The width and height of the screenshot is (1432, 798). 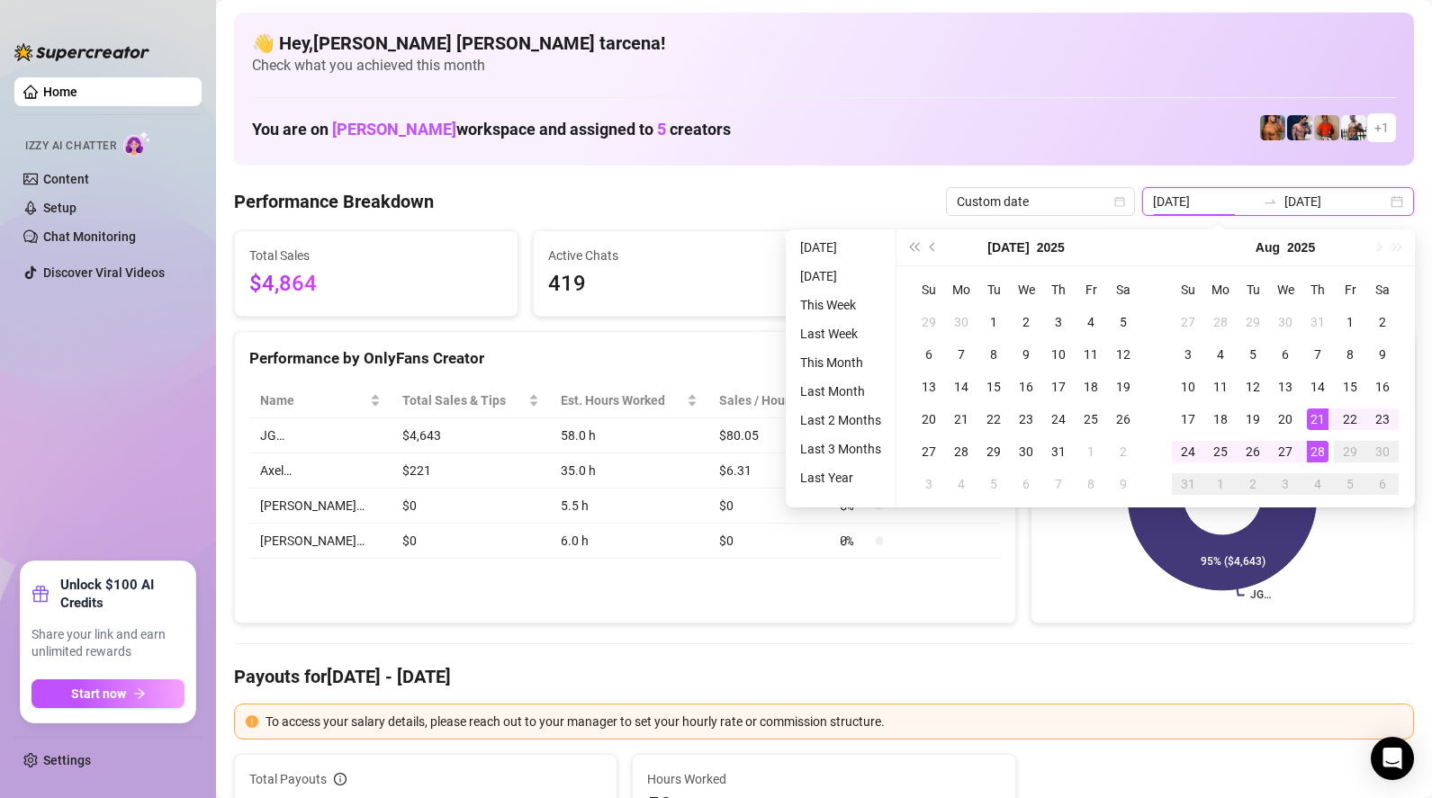 What do you see at coordinates (929, 387) in the screenshot?
I see `td: 2025-07-13` at bounding box center [929, 387].